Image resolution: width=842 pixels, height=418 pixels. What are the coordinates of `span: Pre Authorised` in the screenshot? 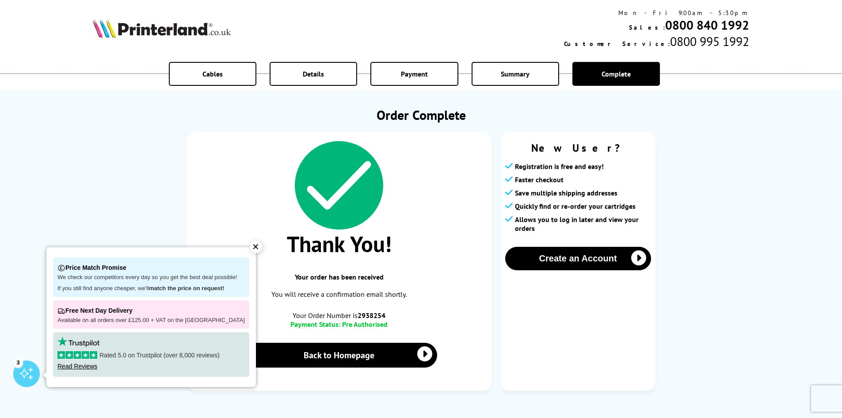 It's located at (365, 324).